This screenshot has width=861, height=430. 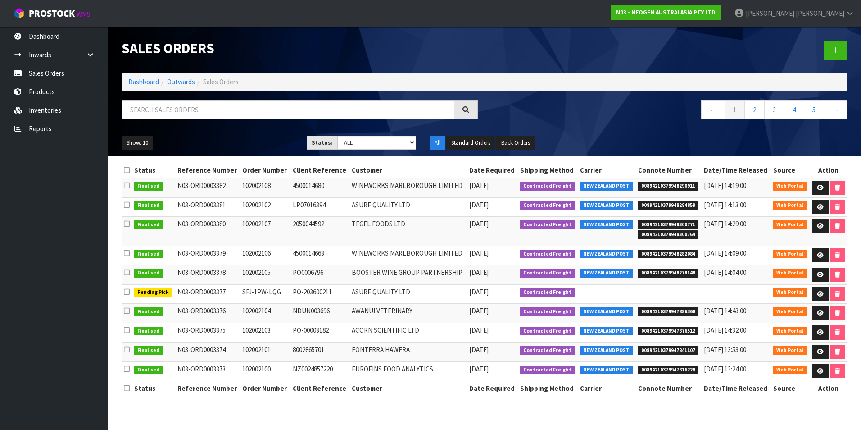 I want to click on td: 102002108, so click(x=265, y=187).